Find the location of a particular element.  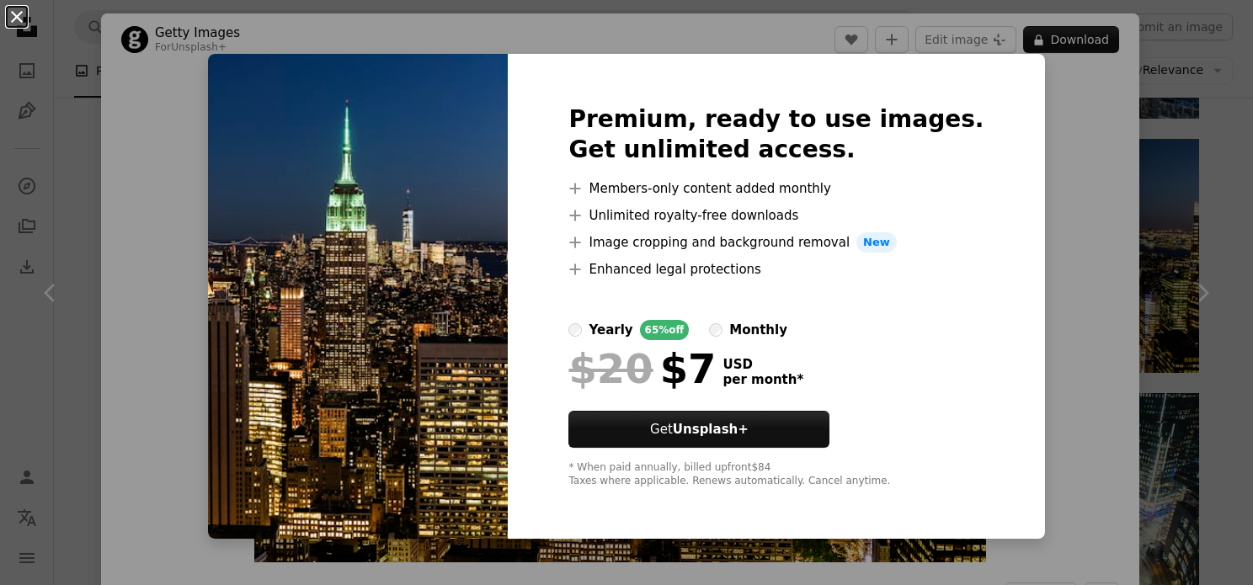

div: 65% off is located at coordinates (664, 330).